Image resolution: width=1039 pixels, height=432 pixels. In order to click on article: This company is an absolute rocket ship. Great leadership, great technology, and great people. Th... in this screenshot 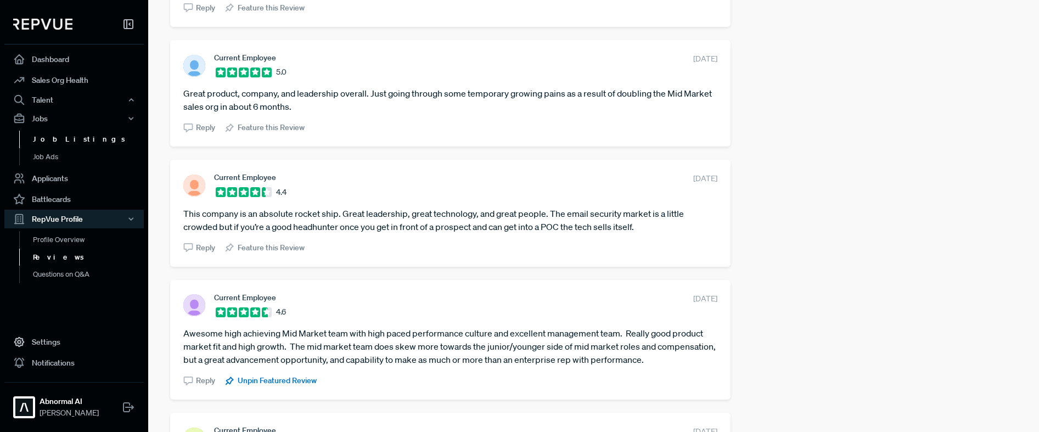, I will do `click(450, 220)`.